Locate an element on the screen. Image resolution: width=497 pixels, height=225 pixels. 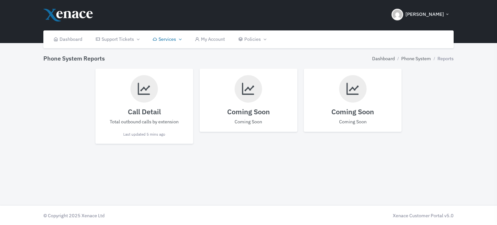
a: Call Detail Total outbound calls by extension Last updated 5 mins ago is located at coordinates (144, 106).